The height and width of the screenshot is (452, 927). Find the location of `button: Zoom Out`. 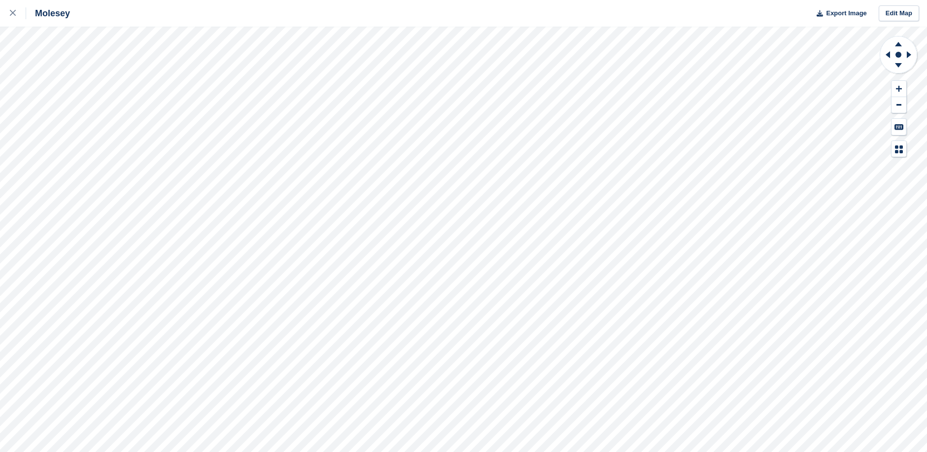

button: Zoom Out is located at coordinates (899, 105).